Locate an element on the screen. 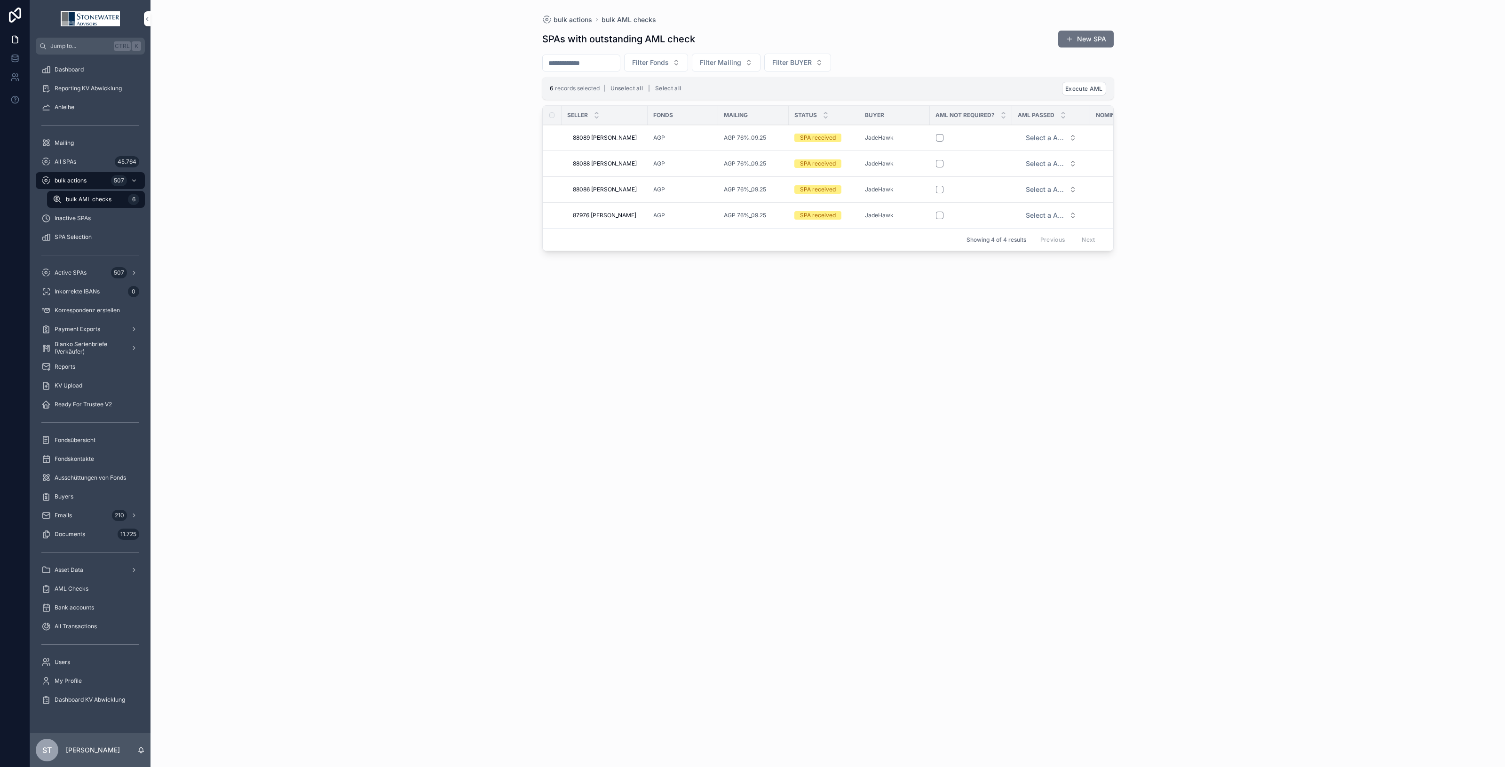 The width and height of the screenshot is (1505, 767). span: 6.391,15 is located at coordinates (1157, 190).